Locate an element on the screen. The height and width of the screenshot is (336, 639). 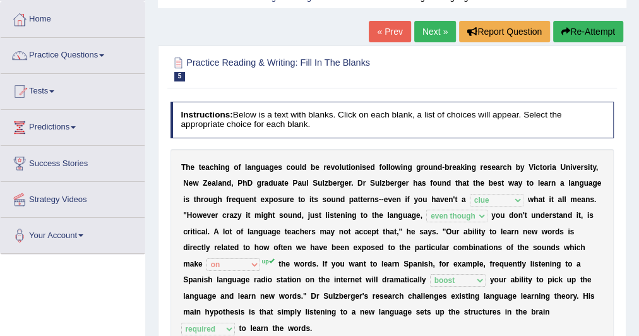
h2: Practice Reading & Writing: Fill In The Blanks is located at coordinates (308, 68).